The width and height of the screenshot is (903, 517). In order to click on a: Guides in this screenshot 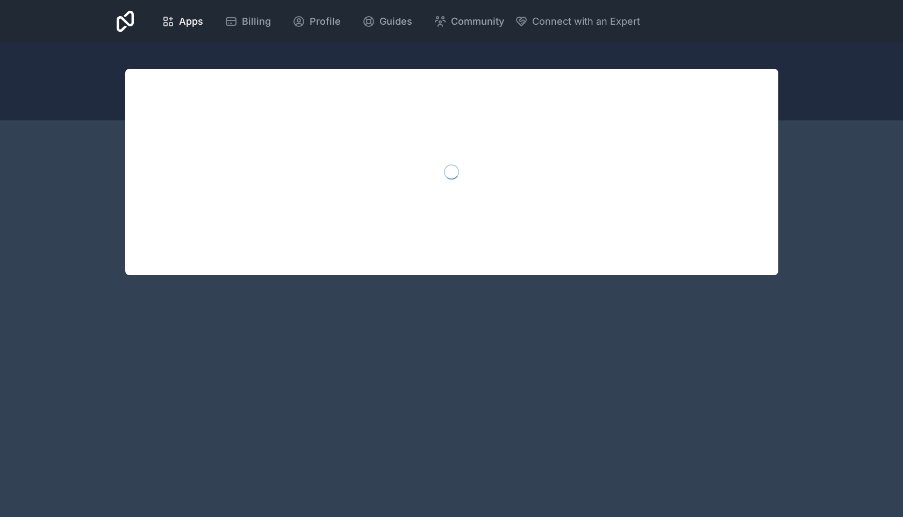, I will do `click(387, 21)`.